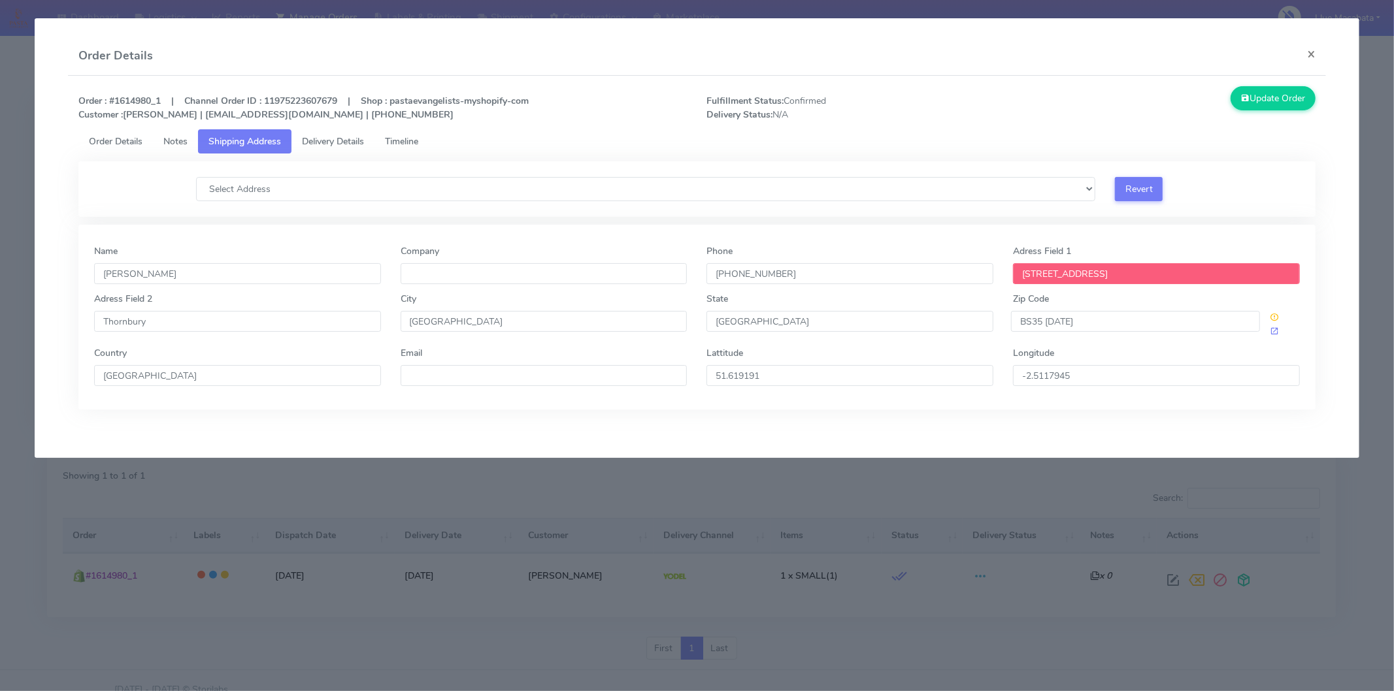 This screenshot has height=691, width=1394. Describe the element at coordinates (116, 56) in the screenshot. I see `h4: Order Details` at that location.